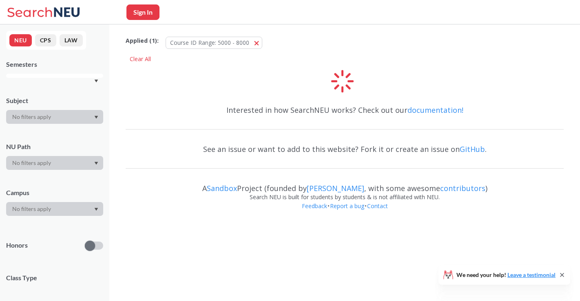 The height and width of the screenshot is (301, 580). I want to click on a: Sandbox, so click(222, 188).